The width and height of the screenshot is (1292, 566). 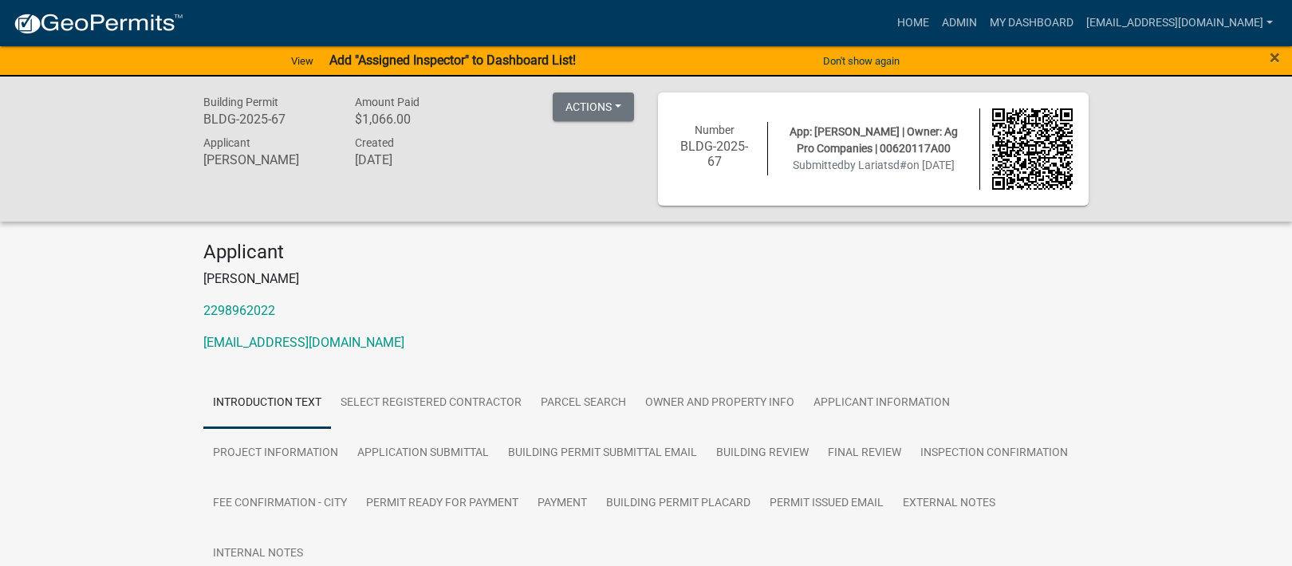 I want to click on a: Parcel search, so click(x=583, y=404).